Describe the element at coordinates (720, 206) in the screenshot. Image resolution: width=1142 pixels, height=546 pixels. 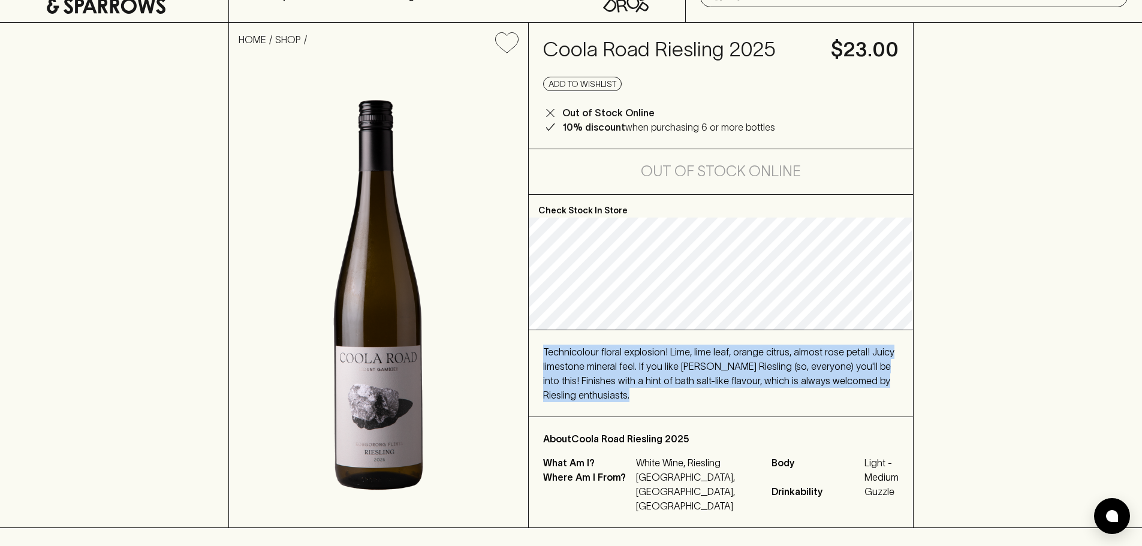
I see `p: Check Stock In Store` at that location.